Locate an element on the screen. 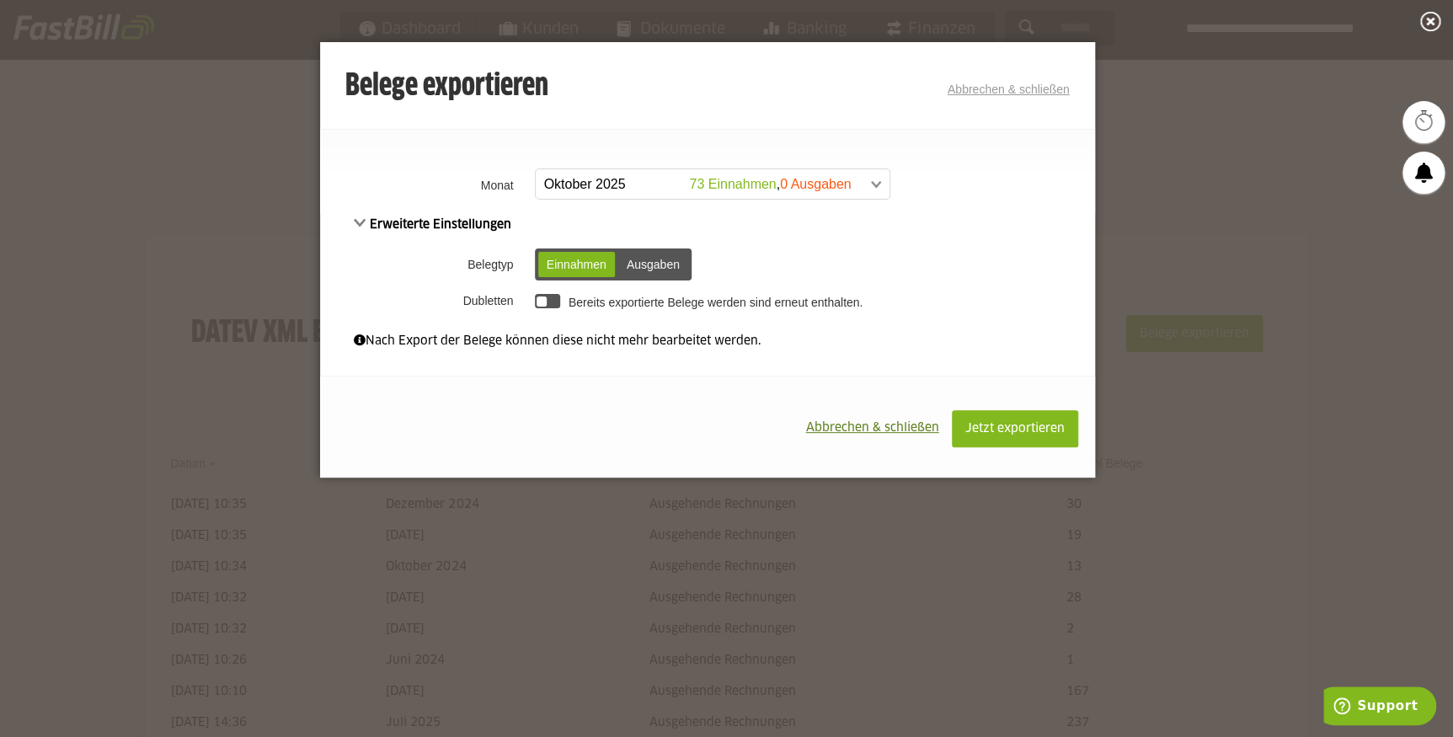 This screenshot has width=1453, height=737. span: Erweiterte Einstellungen is located at coordinates (433, 225).